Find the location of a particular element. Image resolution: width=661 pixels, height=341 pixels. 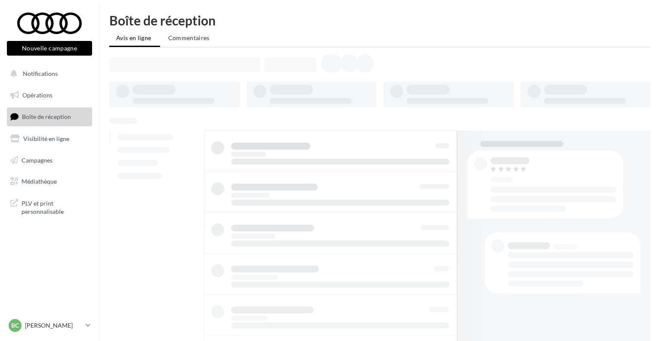

span: Campagnes is located at coordinates (37, 159).